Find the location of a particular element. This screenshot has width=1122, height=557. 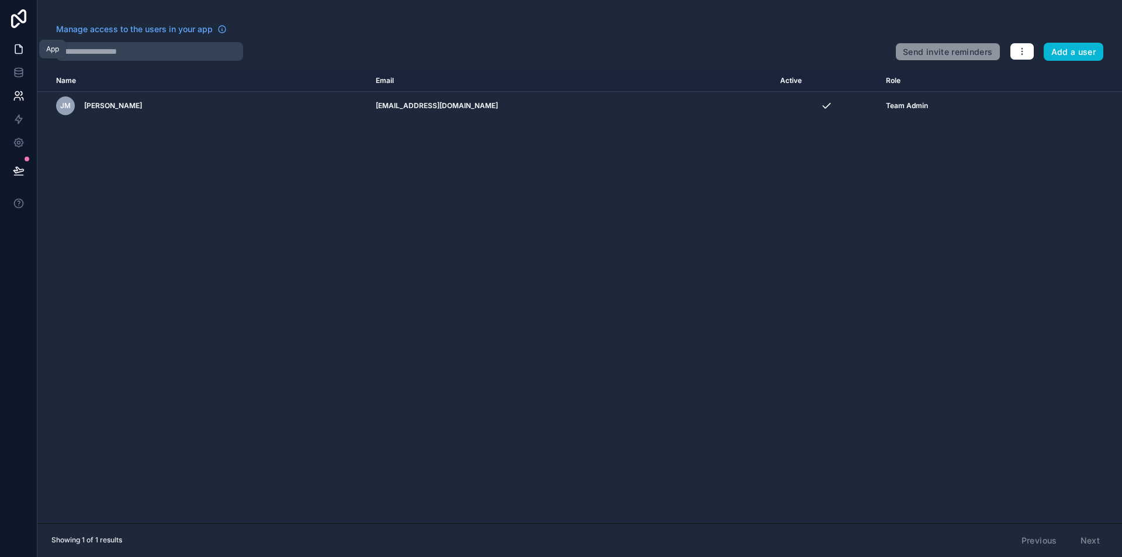

th: Active is located at coordinates (826, 81).